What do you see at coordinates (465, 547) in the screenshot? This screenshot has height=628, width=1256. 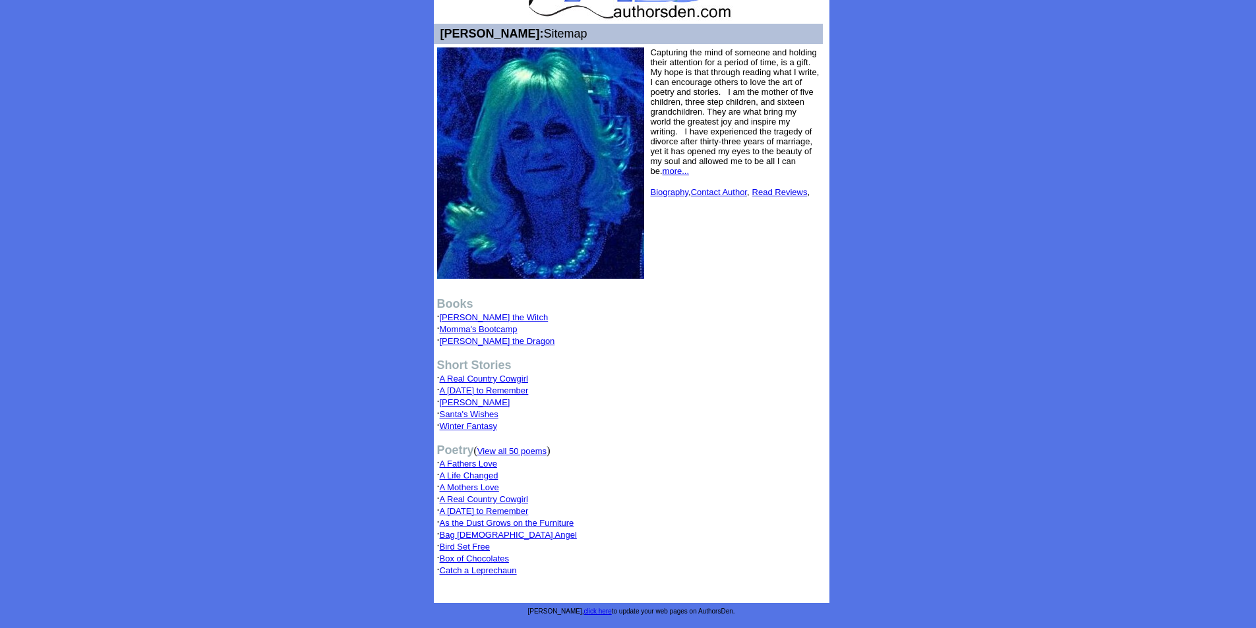 I see `a: Bird Set Free` at bounding box center [465, 547].